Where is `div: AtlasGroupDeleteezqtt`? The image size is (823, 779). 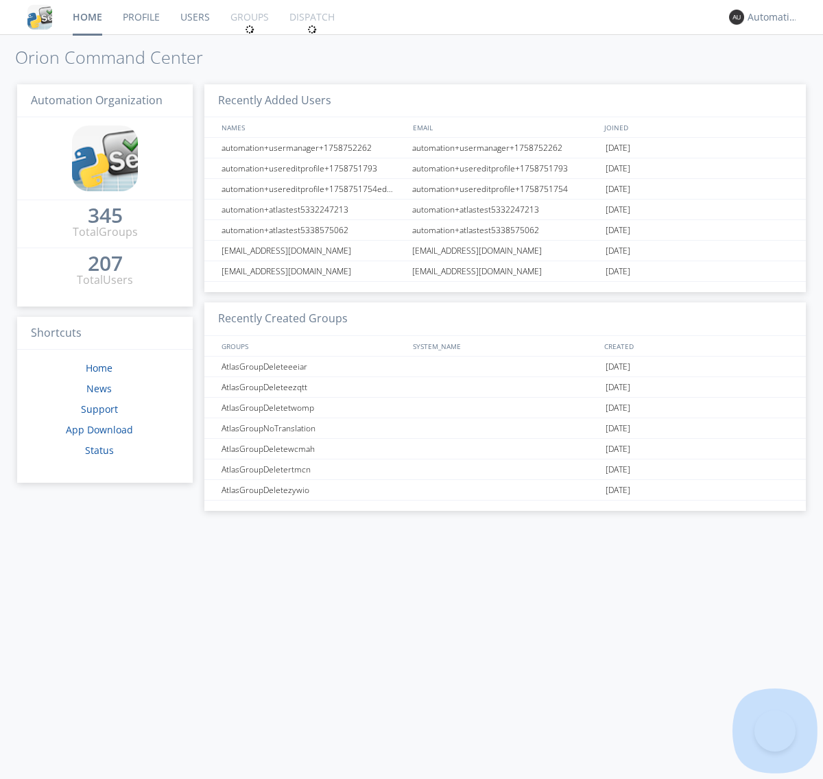 div: AtlasGroupDeleteezqtt is located at coordinates (313, 387).